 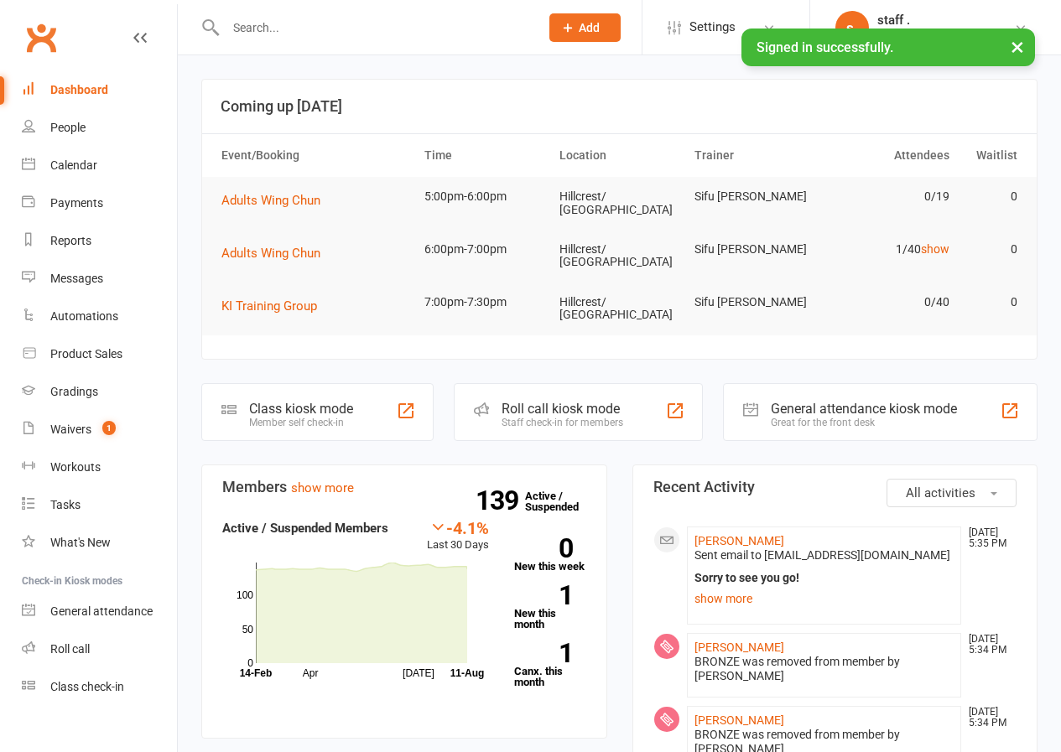 What do you see at coordinates (76, 278) in the screenshot?
I see `div: Messages` at bounding box center [76, 278].